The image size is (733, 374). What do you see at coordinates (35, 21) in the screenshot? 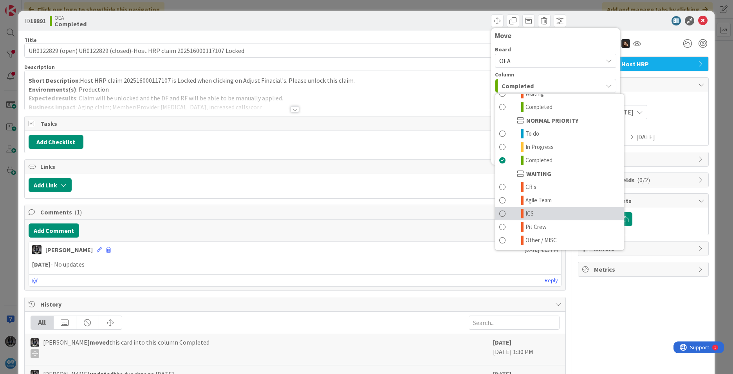
I see `span: ID` at bounding box center [35, 21].